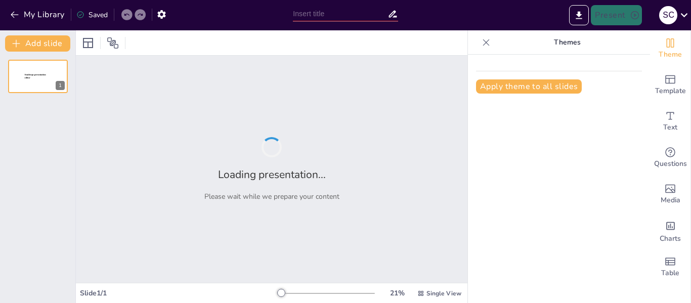 The width and height of the screenshot is (691, 303). Describe the element at coordinates (340, 14) in the screenshot. I see `input: Insert title` at that location.